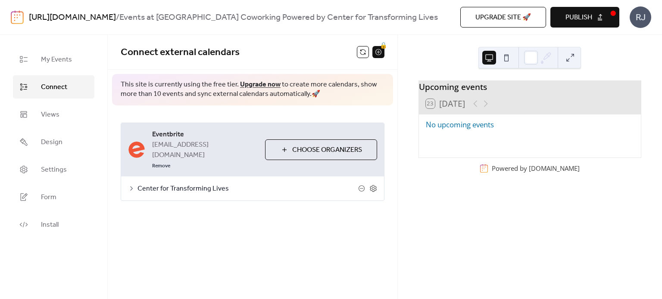 Image resolution: width=662 pixels, height=299 pixels. Describe the element at coordinates (50, 225) in the screenshot. I see `span: Install` at that location.